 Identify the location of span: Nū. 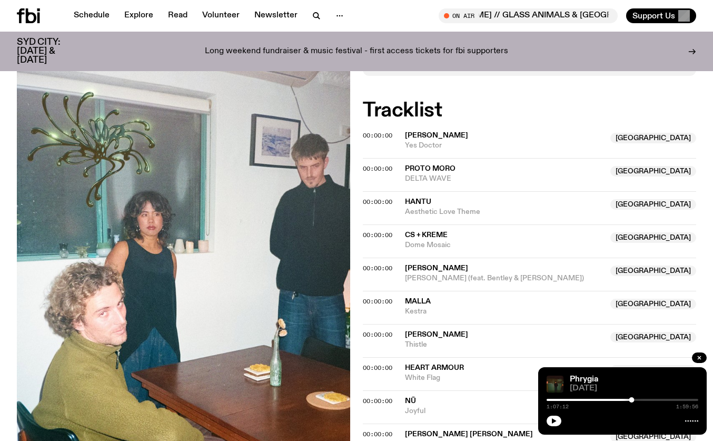
(410, 401).